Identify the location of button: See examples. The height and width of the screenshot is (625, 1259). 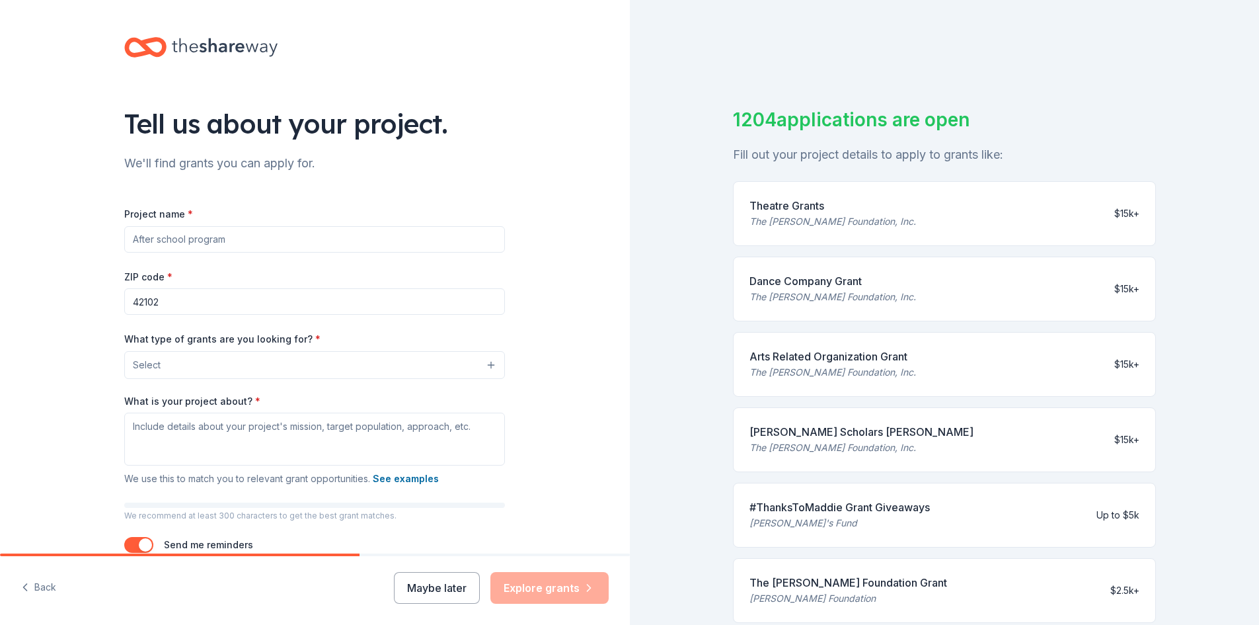
(406, 478).